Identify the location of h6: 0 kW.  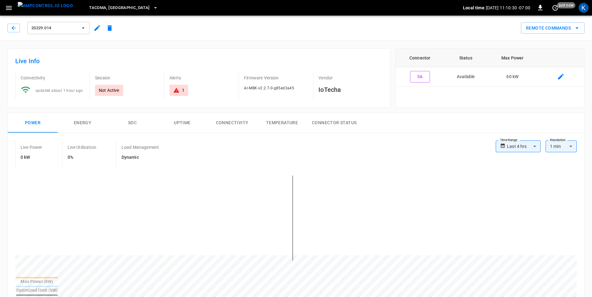
(31, 158).